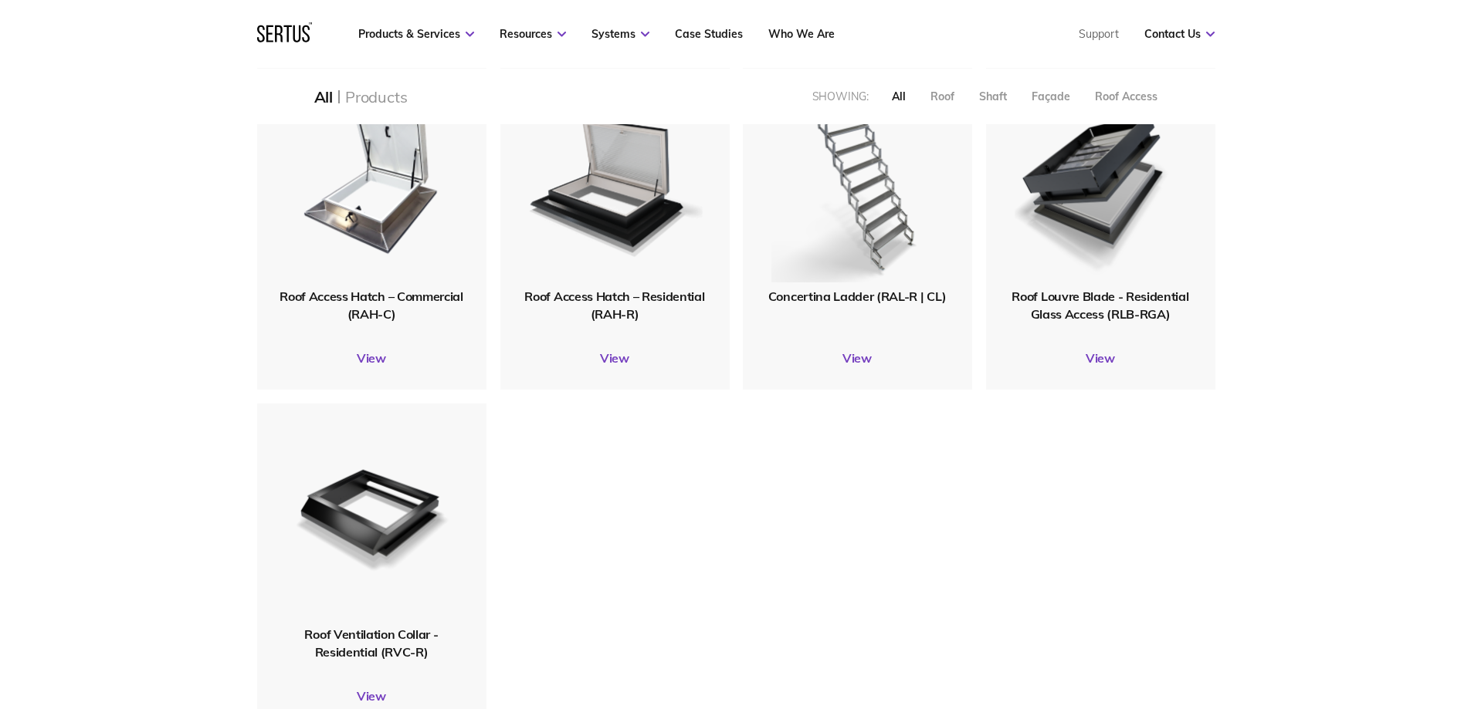 This screenshot has height=709, width=1471. Describe the element at coordinates (376, 96) in the screenshot. I see `div: Products` at that location.